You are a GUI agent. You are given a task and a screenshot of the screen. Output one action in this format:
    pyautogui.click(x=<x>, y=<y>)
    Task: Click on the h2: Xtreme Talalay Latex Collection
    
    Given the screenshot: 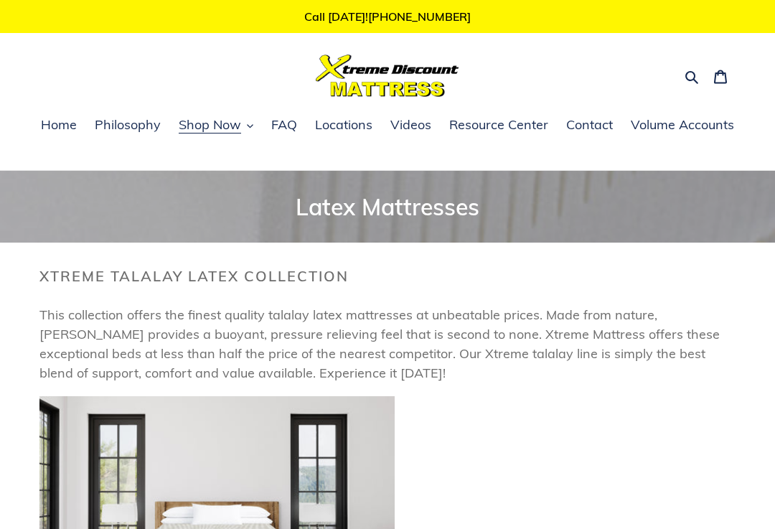 What is the action you would take?
    pyautogui.click(x=387, y=276)
    